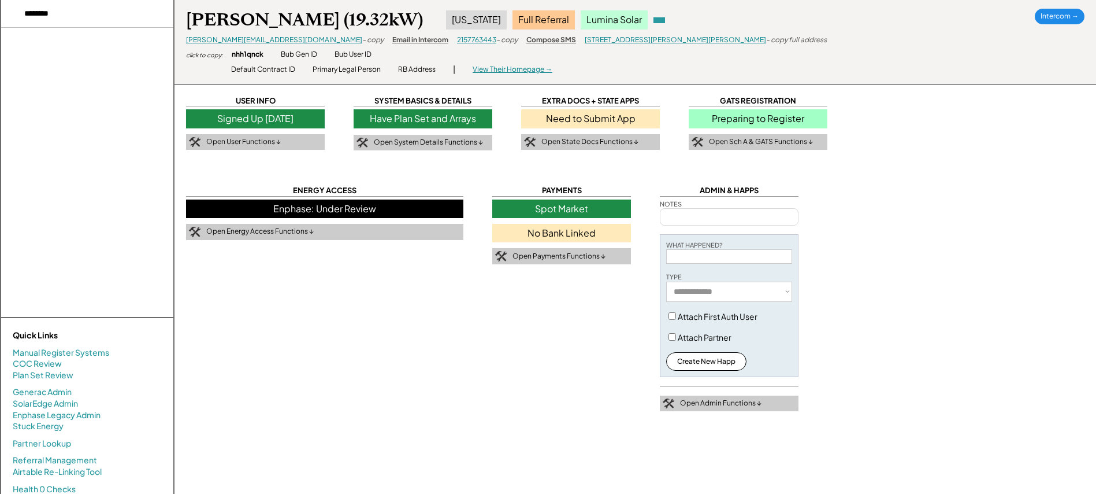 The height and width of the screenshot is (494, 1096). I want to click on div: Bub User ID, so click(353, 54).